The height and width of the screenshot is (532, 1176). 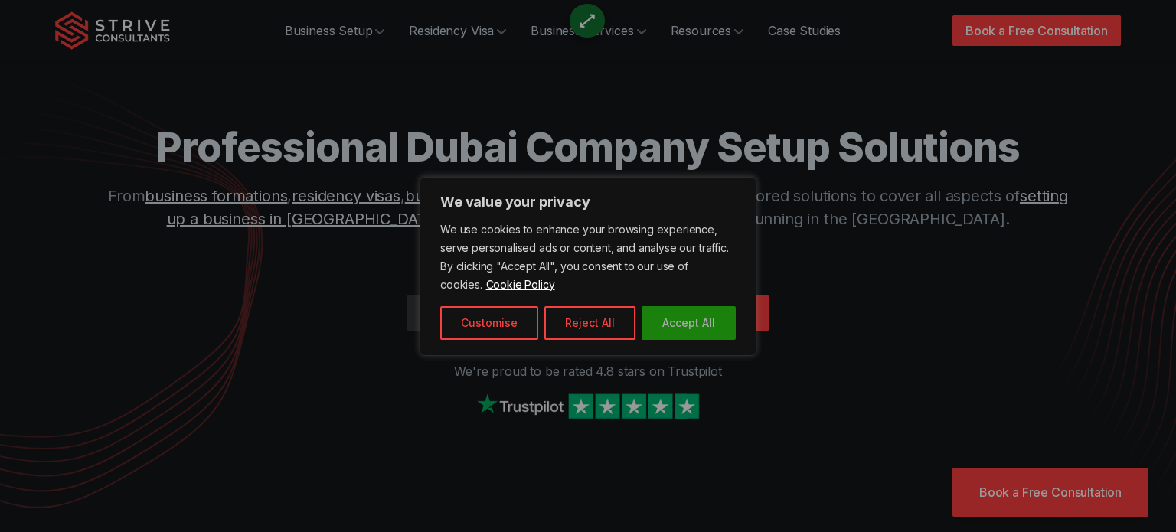 I want to click on button: Accept All, so click(x=688, y=323).